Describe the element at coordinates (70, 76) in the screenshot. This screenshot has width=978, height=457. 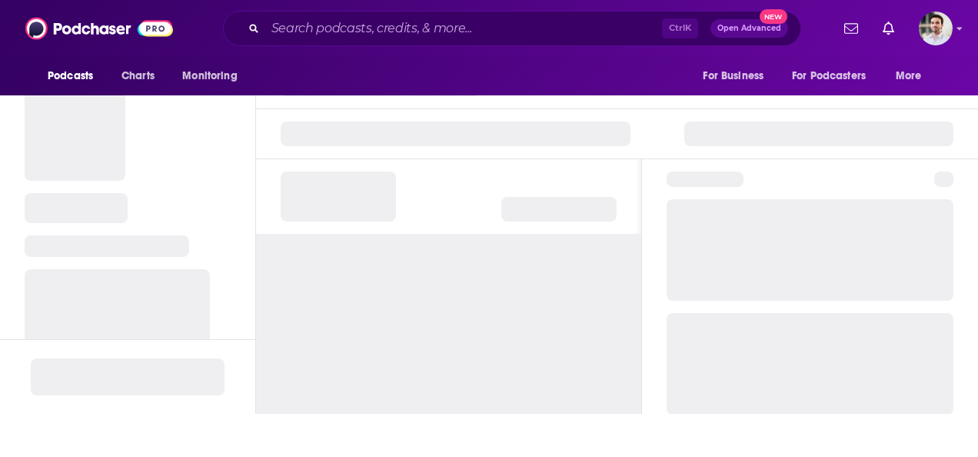
I see `span: Podcasts` at that location.